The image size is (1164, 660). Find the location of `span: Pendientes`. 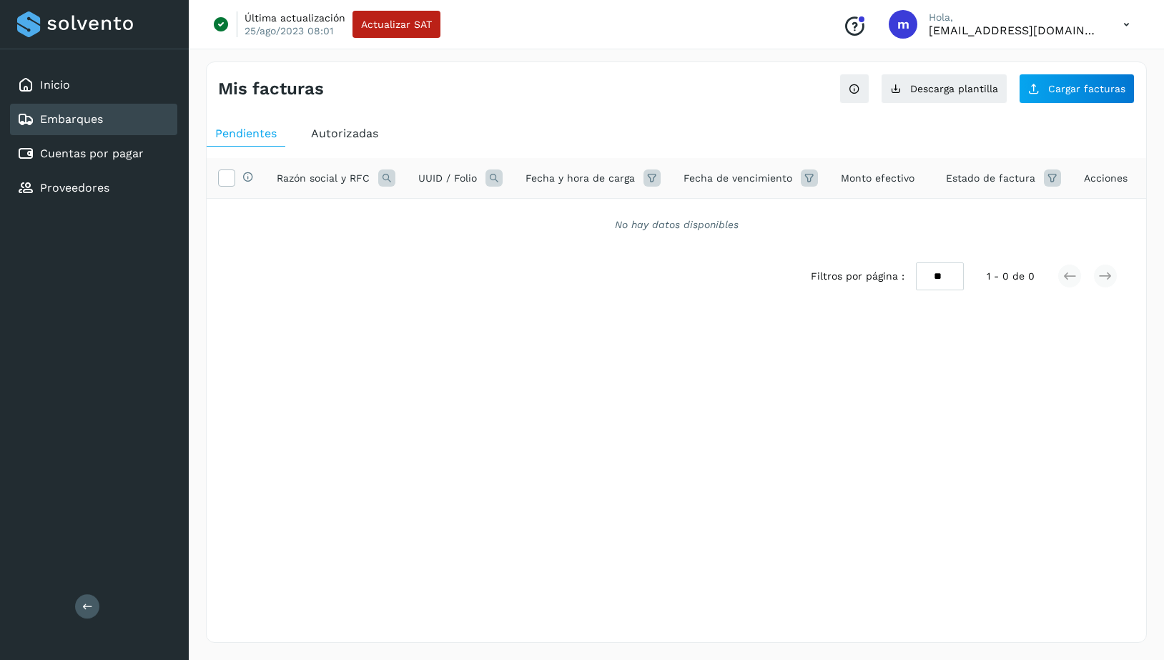

span: Pendientes is located at coordinates (246, 133).